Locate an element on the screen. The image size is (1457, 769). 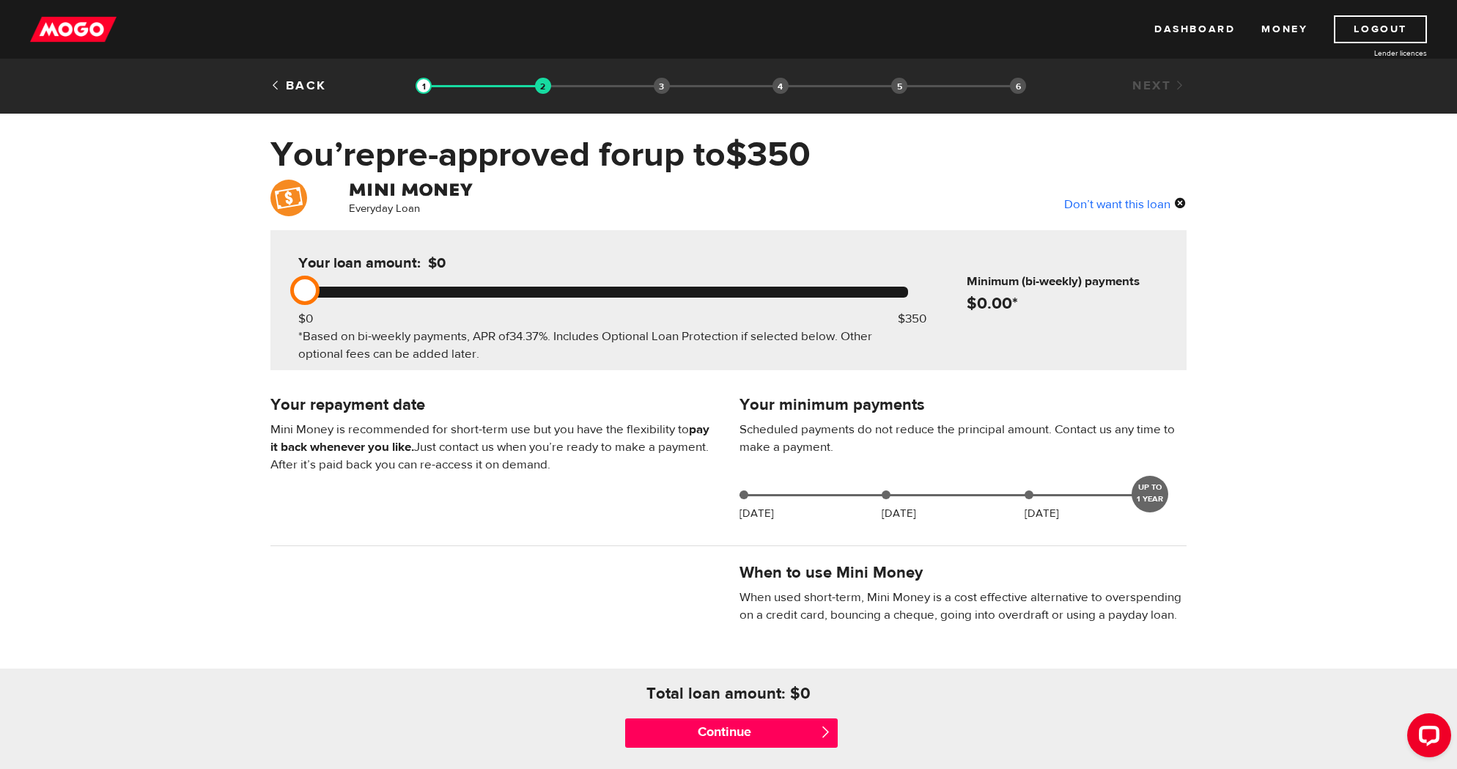
a: Logout is located at coordinates (1380, 29).